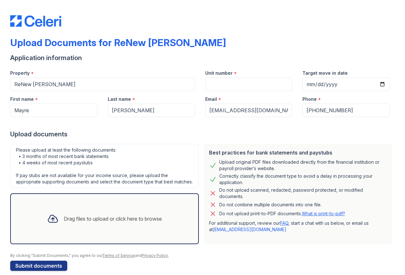 The image size is (405, 275). I want to click on label: Phone, so click(309, 99).